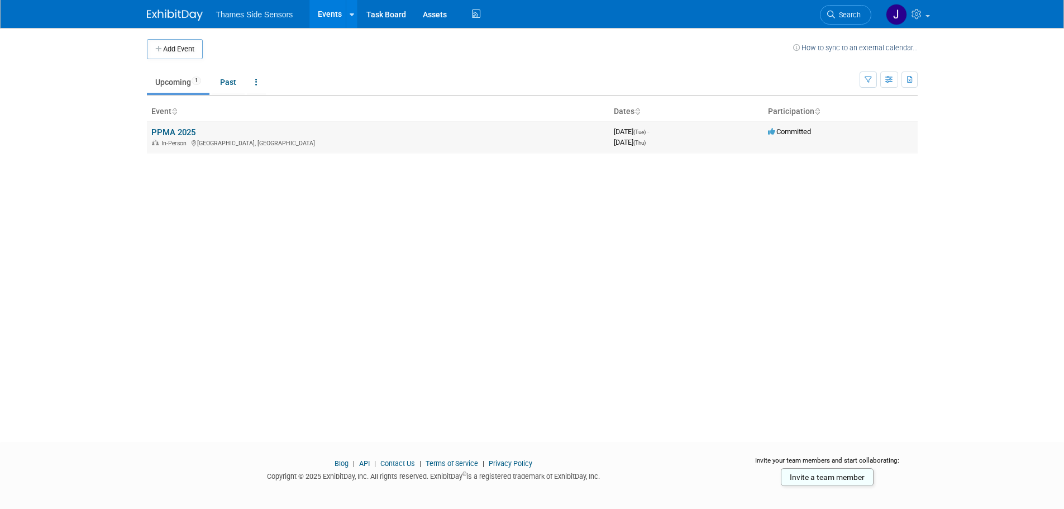 Image resolution: width=1064 pixels, height=509 pixels. I want to click on img: James Netherway, so click(896, 15).